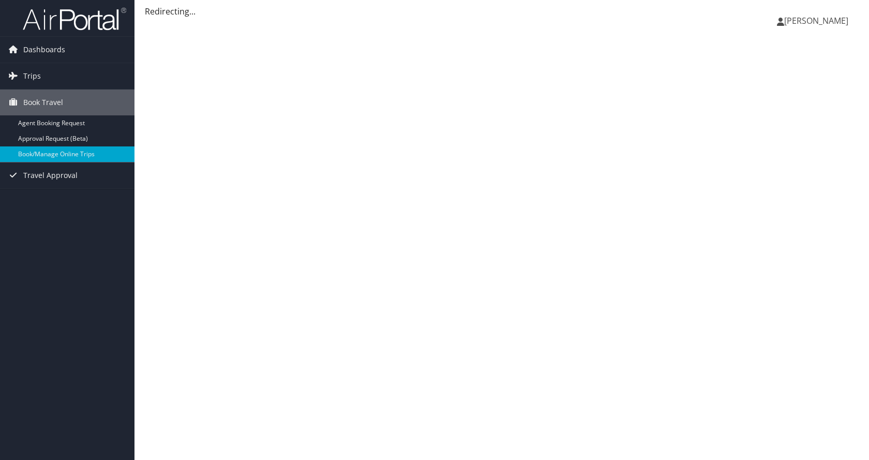 The height and width of the screenshot is (460, 869). What do you see at coordinates (44, 50) in the screenshot?
I see `span: Dashboards` at bounding box center [44, 50].